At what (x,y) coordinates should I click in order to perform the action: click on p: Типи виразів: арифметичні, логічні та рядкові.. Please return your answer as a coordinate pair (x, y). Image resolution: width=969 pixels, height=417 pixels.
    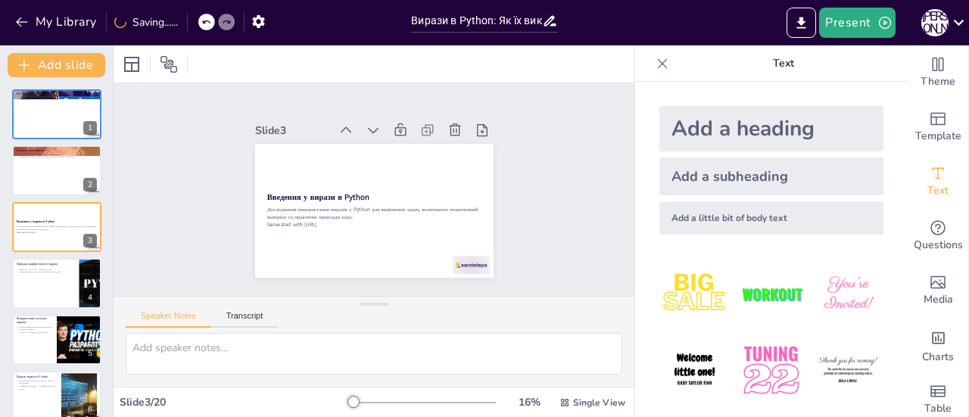
    Looking at the image, I should click on (57, 154).